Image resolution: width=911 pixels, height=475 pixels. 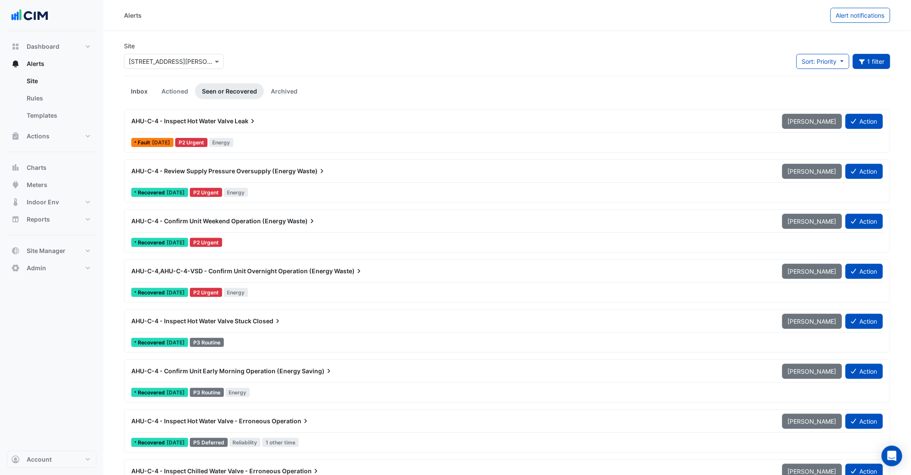 What do you see at coordinates (206, 470) in the screenshot?
I see `span: AHU-C-4 - Inspect Chilled Water Valve - Erroneous` at bounding box center [206, 470].